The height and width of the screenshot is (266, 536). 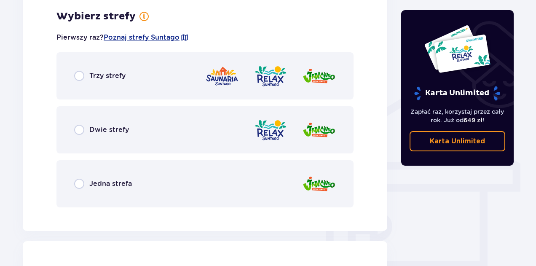 What do you see at coordinates (109, 130) in the screenshot?
I see `span: Dwie strefy` at bounding box center [109, 130].